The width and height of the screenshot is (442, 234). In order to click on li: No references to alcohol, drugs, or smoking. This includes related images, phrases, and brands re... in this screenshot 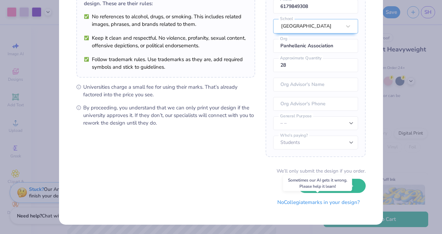, I will do `click(166, 20)`.